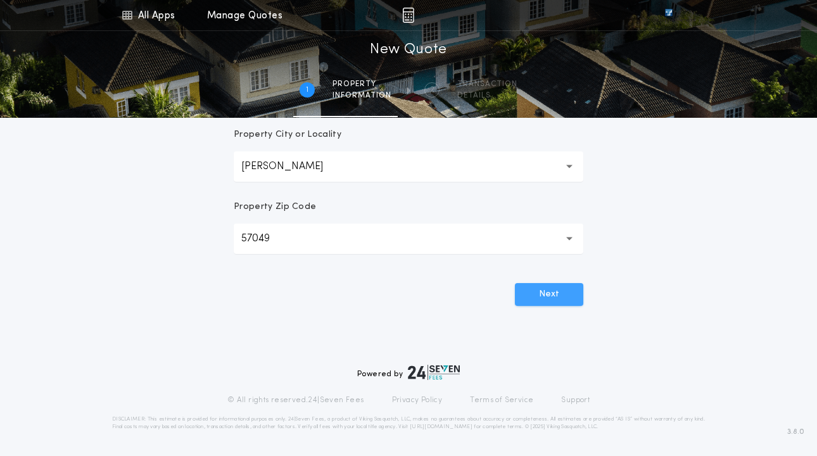 The image size is (817, 456). Describe the element at coordinates (409, 423) in the screenshot. I see `p: DISCLAIMER: This estimate is provided for informational purposes only. 24|Seven Fees, a product o...` at that location.